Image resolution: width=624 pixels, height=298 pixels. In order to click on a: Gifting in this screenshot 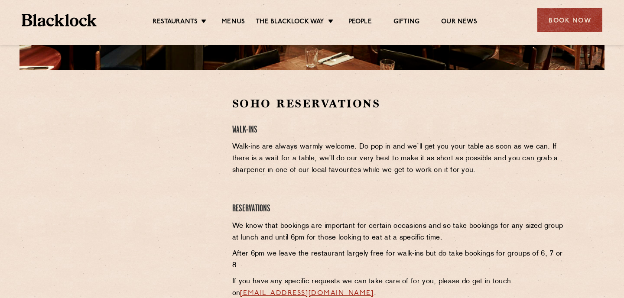, I will do `click(406, 23)`.